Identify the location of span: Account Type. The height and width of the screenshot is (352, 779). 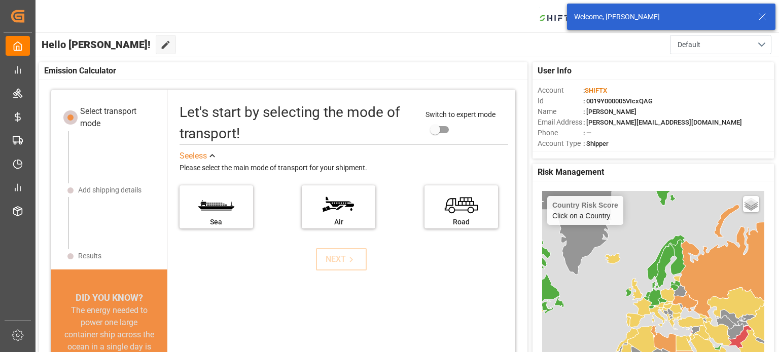
(560, 144).